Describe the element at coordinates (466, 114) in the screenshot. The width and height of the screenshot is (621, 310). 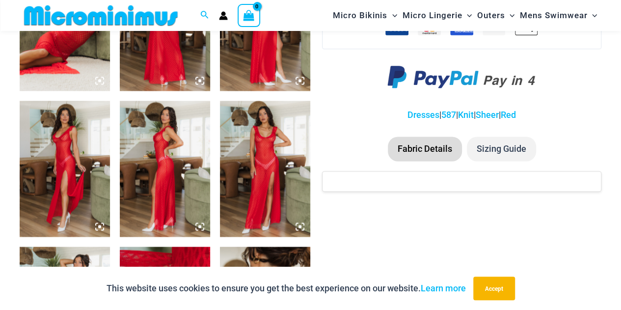
I see `a: Knit` at that location.